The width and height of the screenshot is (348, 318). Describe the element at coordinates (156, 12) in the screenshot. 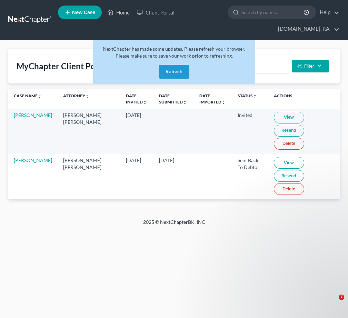

I see `a: Client Portal` at that location.